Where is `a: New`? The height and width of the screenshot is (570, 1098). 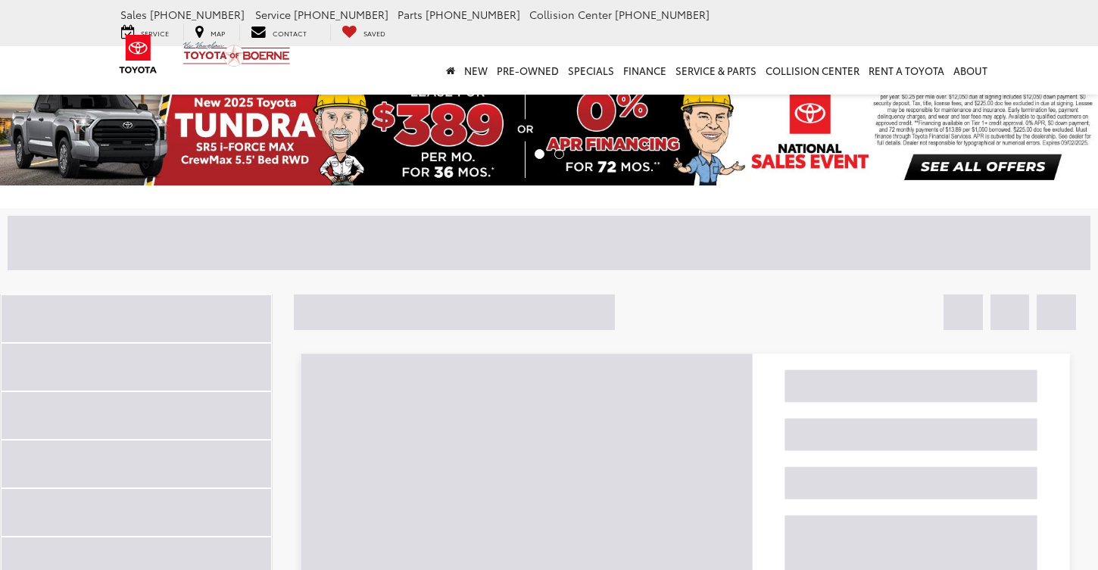
a: New is located at coordinates (475, 70).